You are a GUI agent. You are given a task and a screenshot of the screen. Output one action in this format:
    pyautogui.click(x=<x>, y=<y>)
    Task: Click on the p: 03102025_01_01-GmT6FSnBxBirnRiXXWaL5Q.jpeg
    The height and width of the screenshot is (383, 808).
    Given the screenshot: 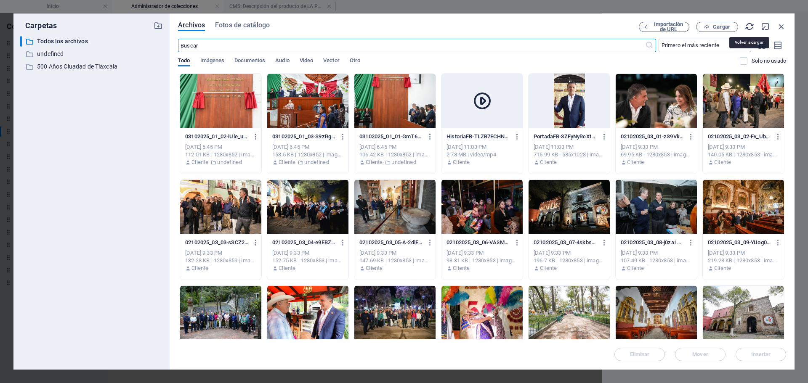 What is the action you would take?
    pyautogui.click(x=391, y=137)
    